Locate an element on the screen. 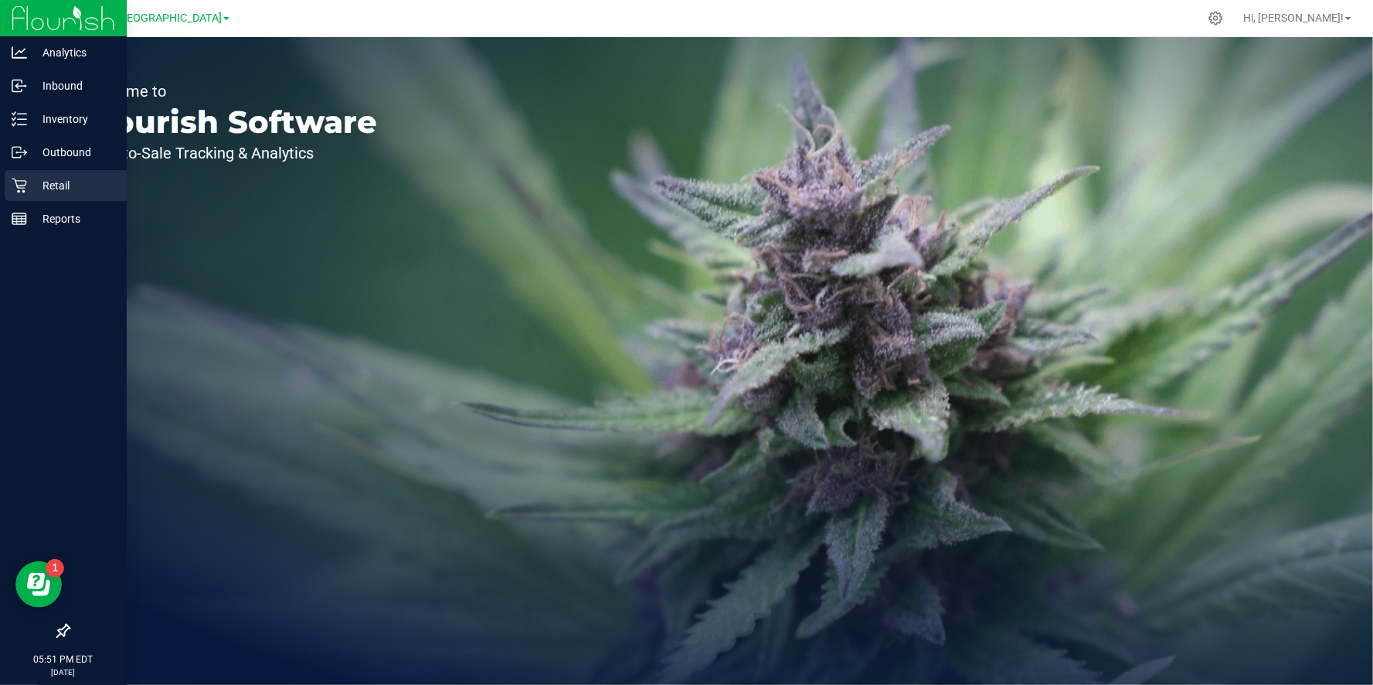 The height and width of the screenshot is (685, 1373). inline-svg: Analytics is located at coordinates (19, 53).